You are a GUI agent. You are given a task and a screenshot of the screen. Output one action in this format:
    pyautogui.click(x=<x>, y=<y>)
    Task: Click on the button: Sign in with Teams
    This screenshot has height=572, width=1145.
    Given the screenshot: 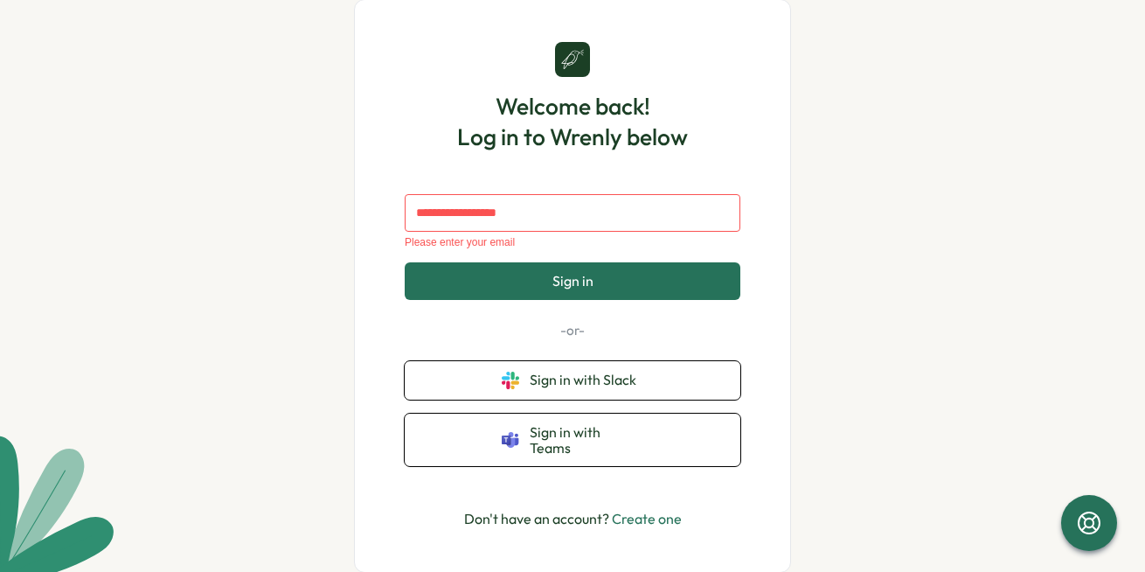 What is the action you would take?
    pyautogui.click(x=573, y=440)
    